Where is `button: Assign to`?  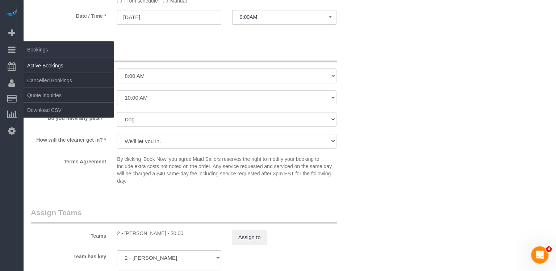
button: Assign to is located at coordinates (250, 237).